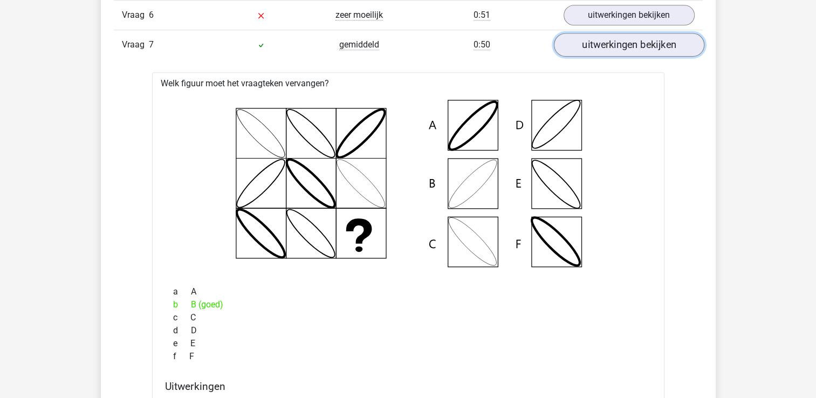 The image size is (816, 398). I want to click on span: 6, so click(151, 15).